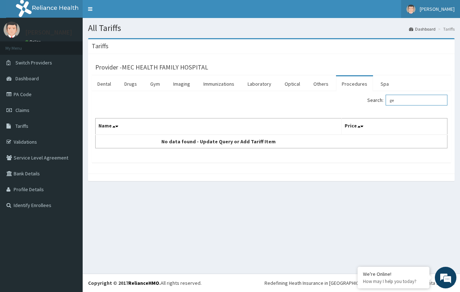  What do you see at coordinates (395, 127) in the screenshot?
I see `th: Price` at bounding box center [395, 127].